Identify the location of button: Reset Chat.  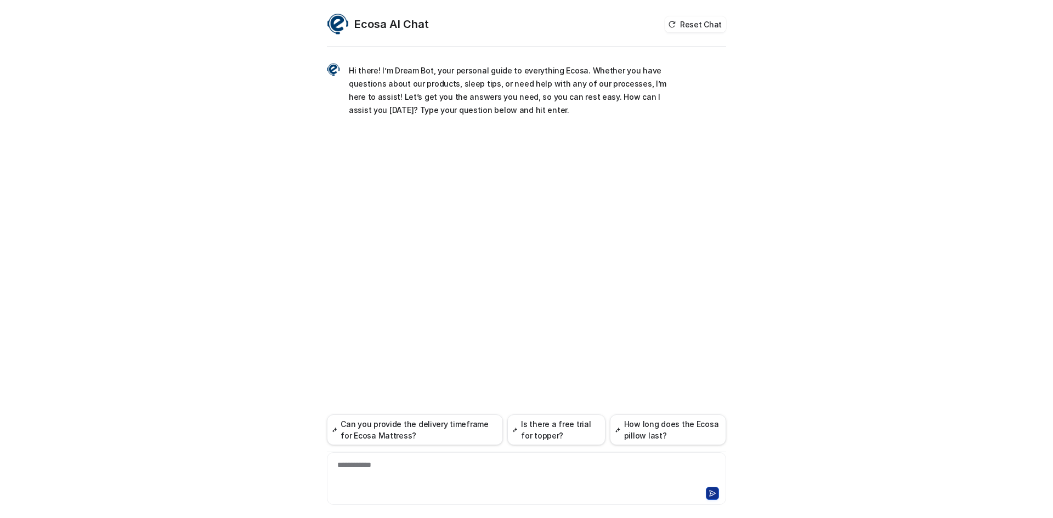
(696, 24).